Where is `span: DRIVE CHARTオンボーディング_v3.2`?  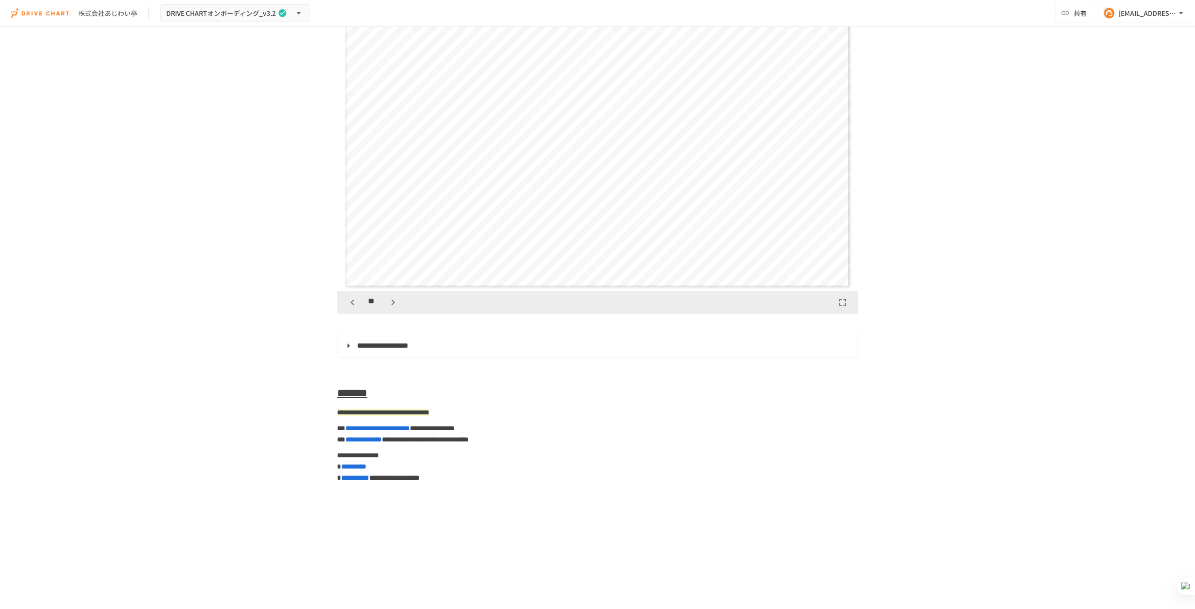
span: DRIVE CHARTオンボーディング_v3.2 is located at coordinates (221, 13).